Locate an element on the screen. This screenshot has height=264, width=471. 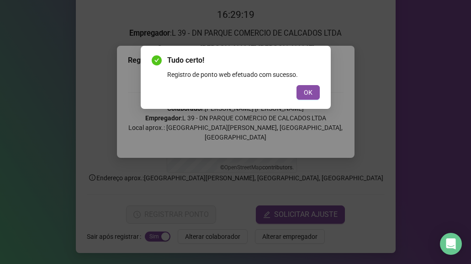
span: Tudo certo! is located at coordinates (244, 60).